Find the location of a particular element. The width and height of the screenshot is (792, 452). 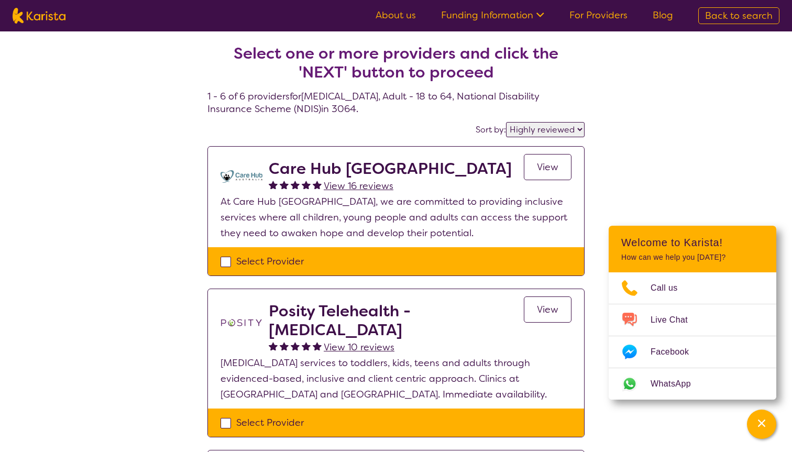

h2: Welcome to Karista! is located at coordinates (693, 243).